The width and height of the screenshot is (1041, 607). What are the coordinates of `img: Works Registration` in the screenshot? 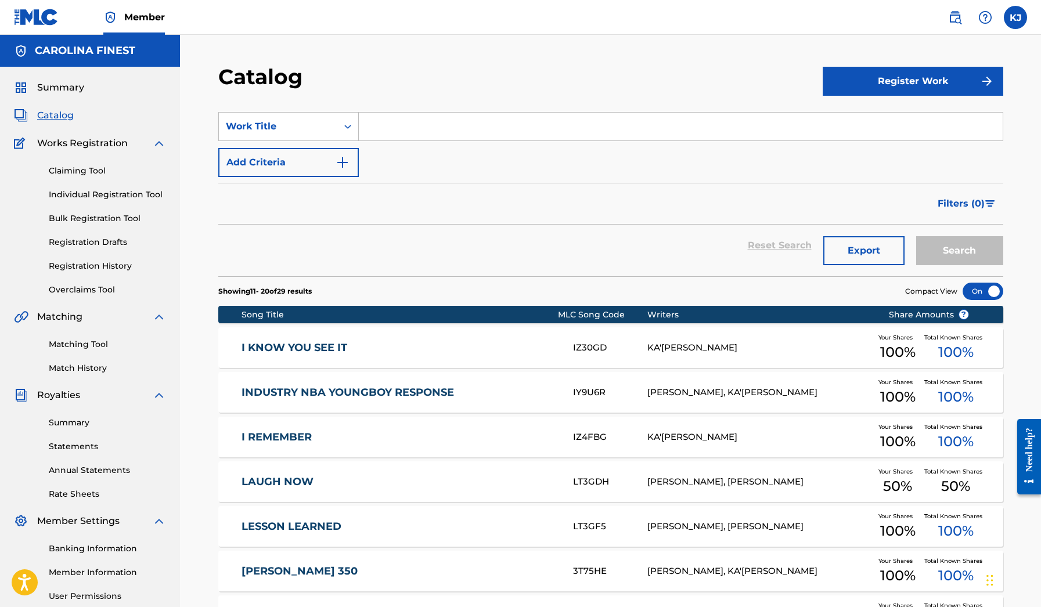 It's located at (21, 143).